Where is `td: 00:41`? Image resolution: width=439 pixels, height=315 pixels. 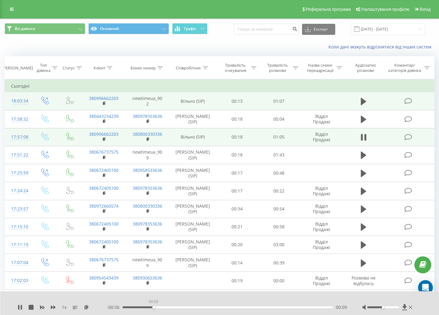
td: 00:41 is located at coordinates (279, 298).